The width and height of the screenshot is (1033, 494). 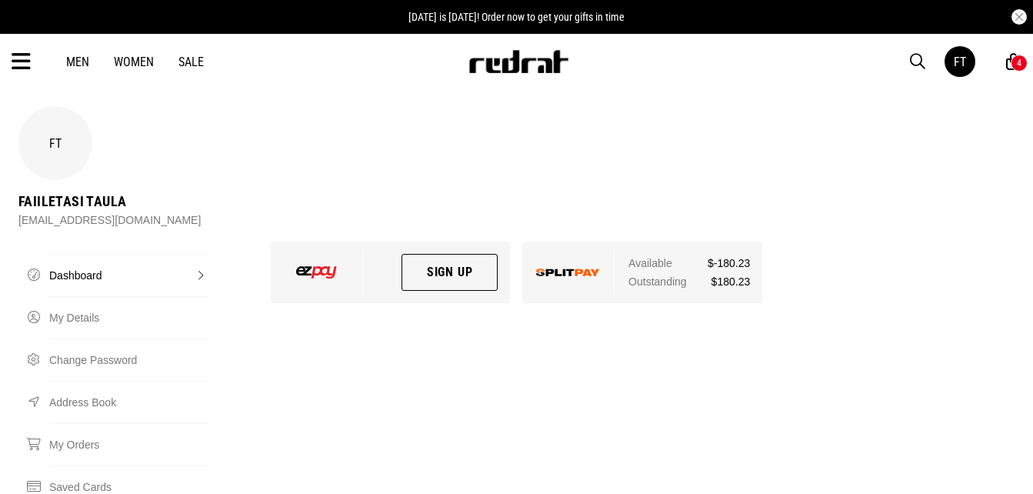 I want to click on div: Faiiletasi Taula, so click(x=109, y=202).